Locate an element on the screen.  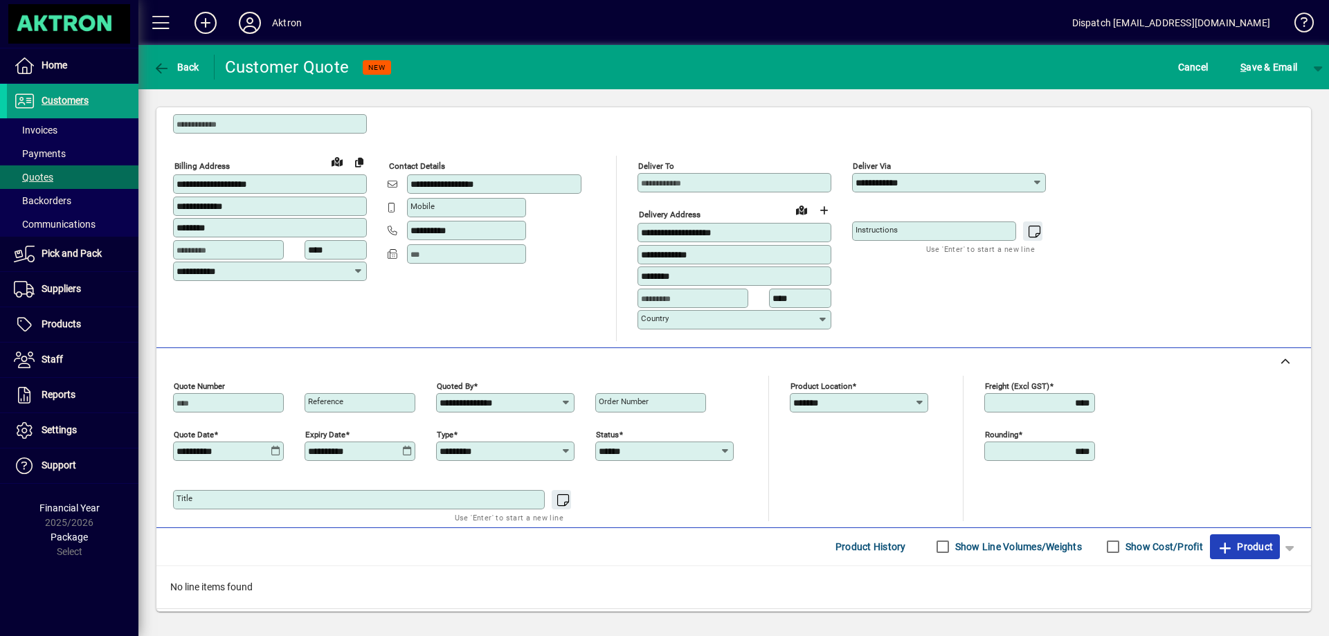
mat-label: Instructions is located at coordinates (876, 230).